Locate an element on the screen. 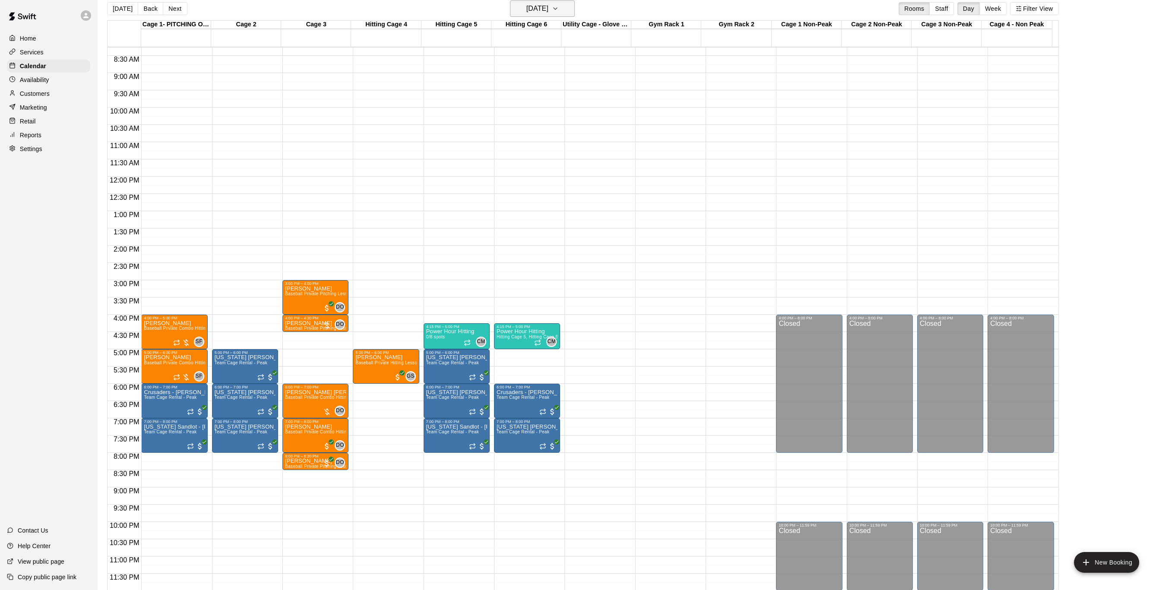 This screenshot has height=590, width=1162. span: 5:00 PM is located at coordinates (127, 353).